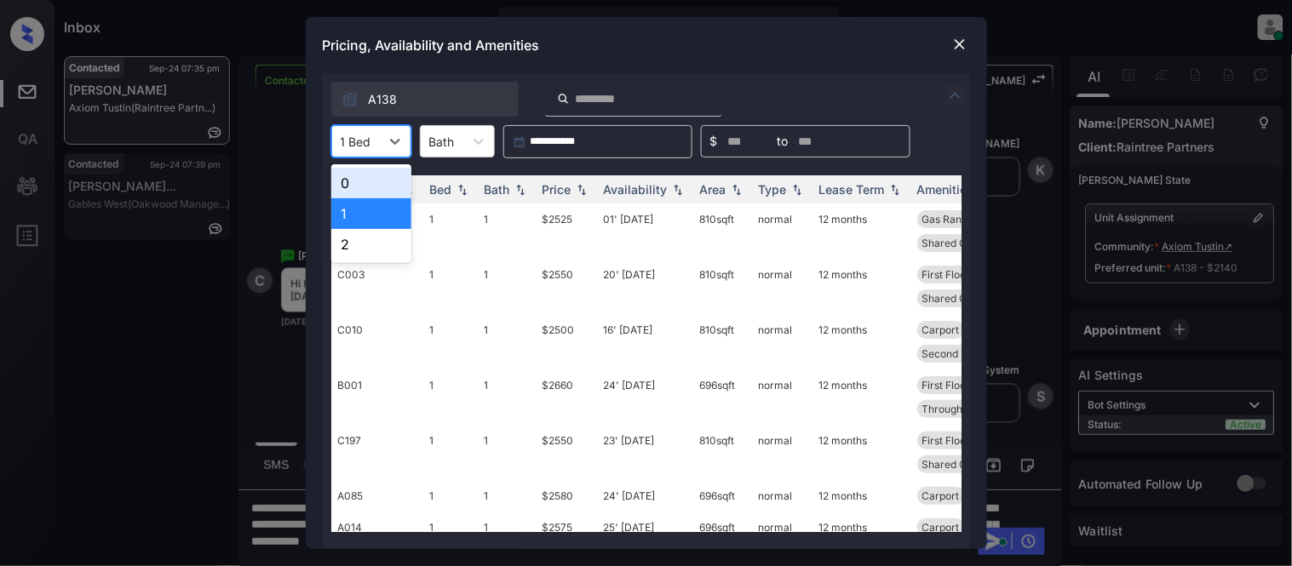 This screenshot has width=1292, height=566. I want to click on div: Amenities, so click(945, 189).